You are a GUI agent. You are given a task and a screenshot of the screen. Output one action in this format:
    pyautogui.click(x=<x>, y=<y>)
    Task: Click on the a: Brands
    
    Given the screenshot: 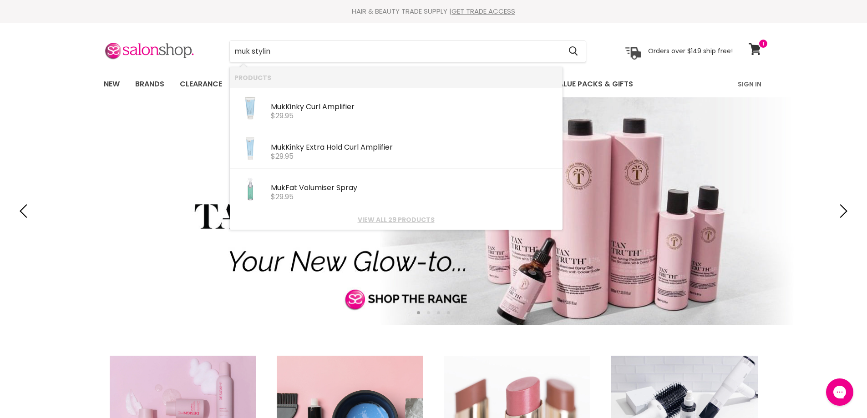 What is the action you would take?
    pyautogui.click(x=150, y=84)
    